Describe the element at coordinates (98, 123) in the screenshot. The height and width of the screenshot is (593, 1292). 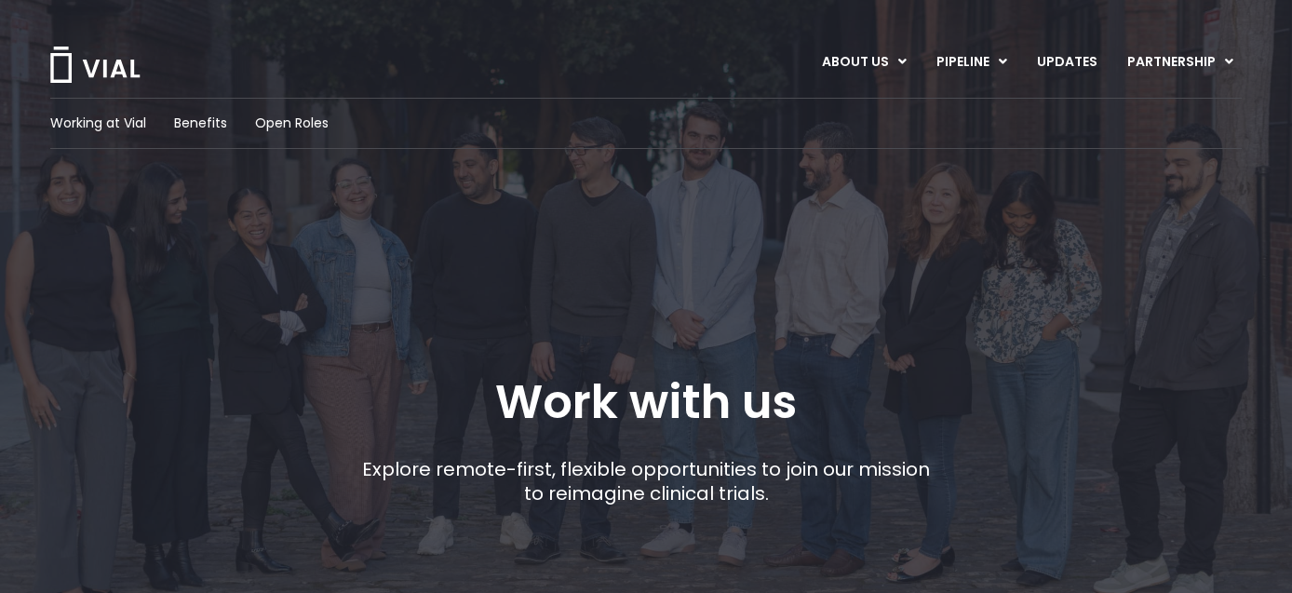
I see `a: Working at Vial` at that location.